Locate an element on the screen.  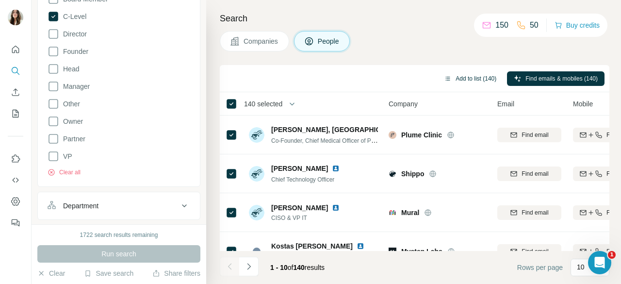
span: Mobile is located at coordinates (582, 104).